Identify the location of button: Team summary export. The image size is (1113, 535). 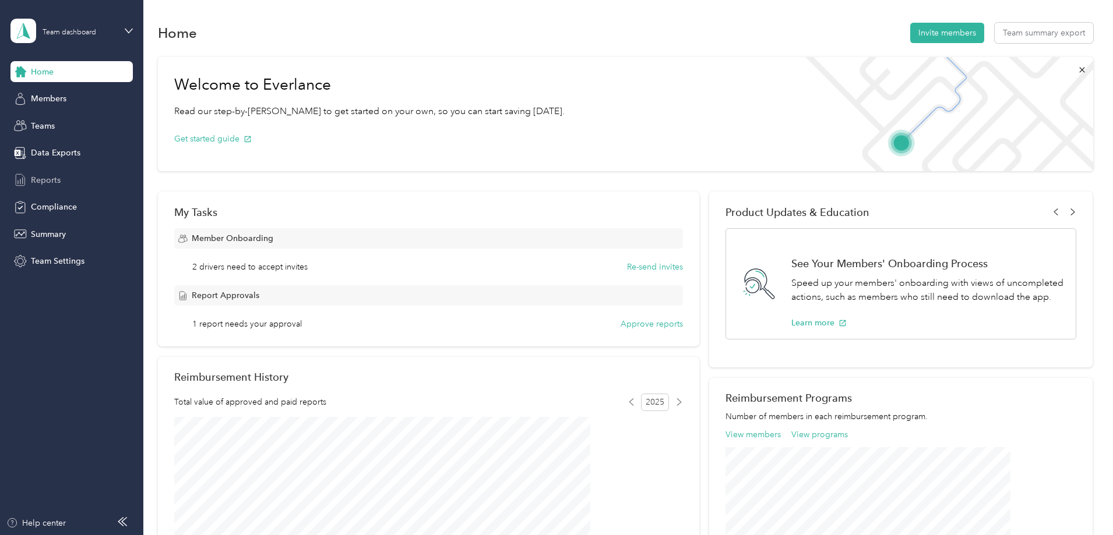
(1043, 33).